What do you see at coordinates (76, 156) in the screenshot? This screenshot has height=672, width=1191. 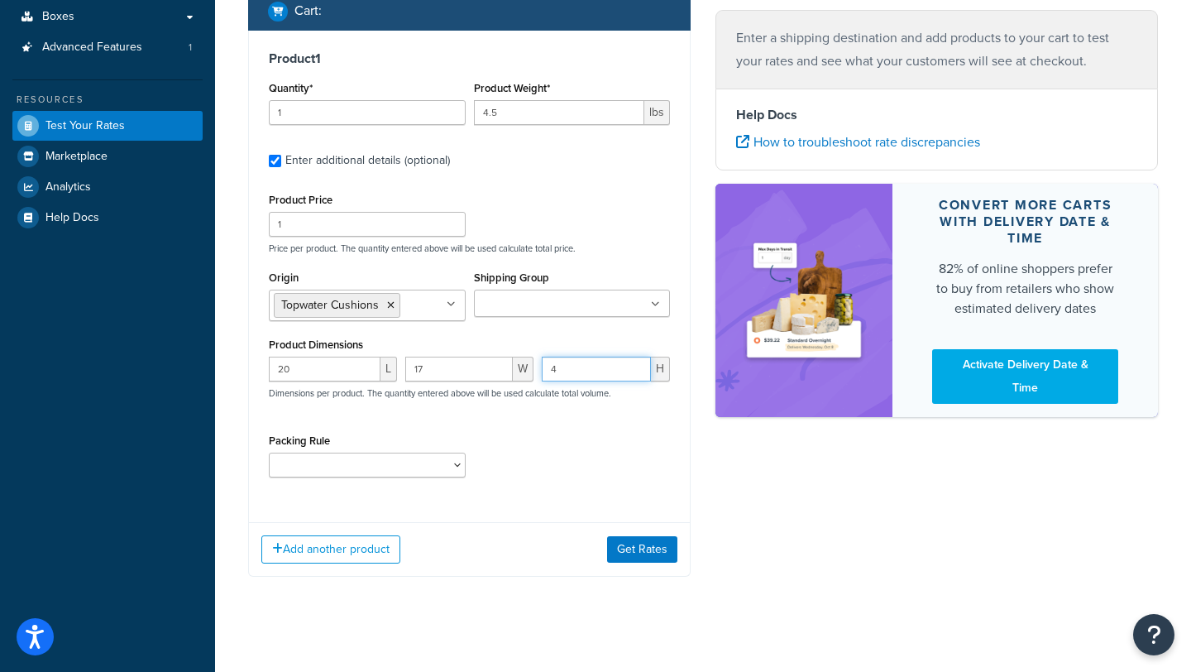 I see `span: Marketplace` at bounding box center [76, 156].